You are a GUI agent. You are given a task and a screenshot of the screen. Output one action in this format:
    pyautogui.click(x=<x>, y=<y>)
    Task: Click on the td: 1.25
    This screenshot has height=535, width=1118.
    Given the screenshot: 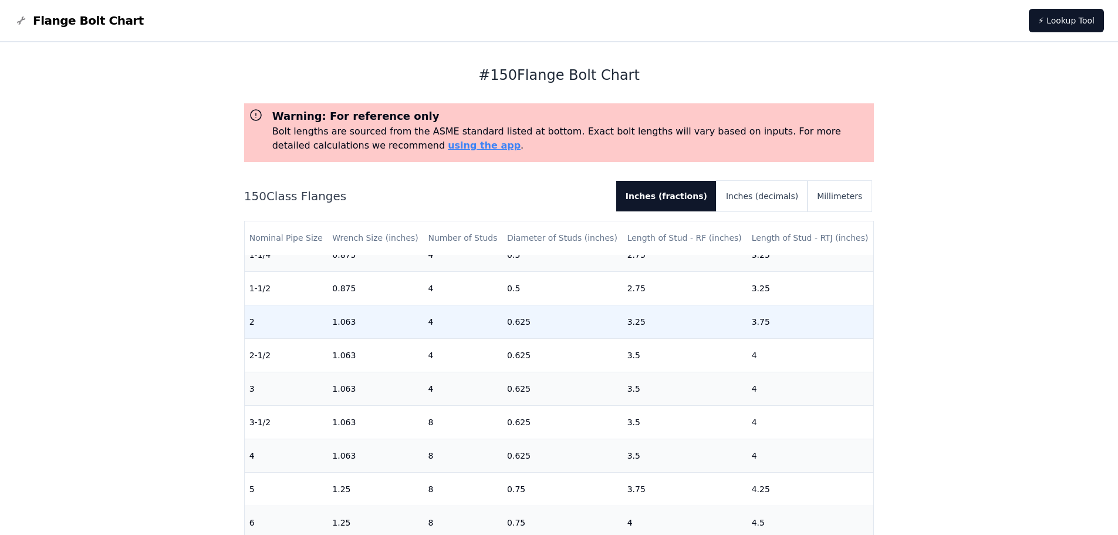 What is the action you would take?
    pyautogui.click(x=375, y=488)
    